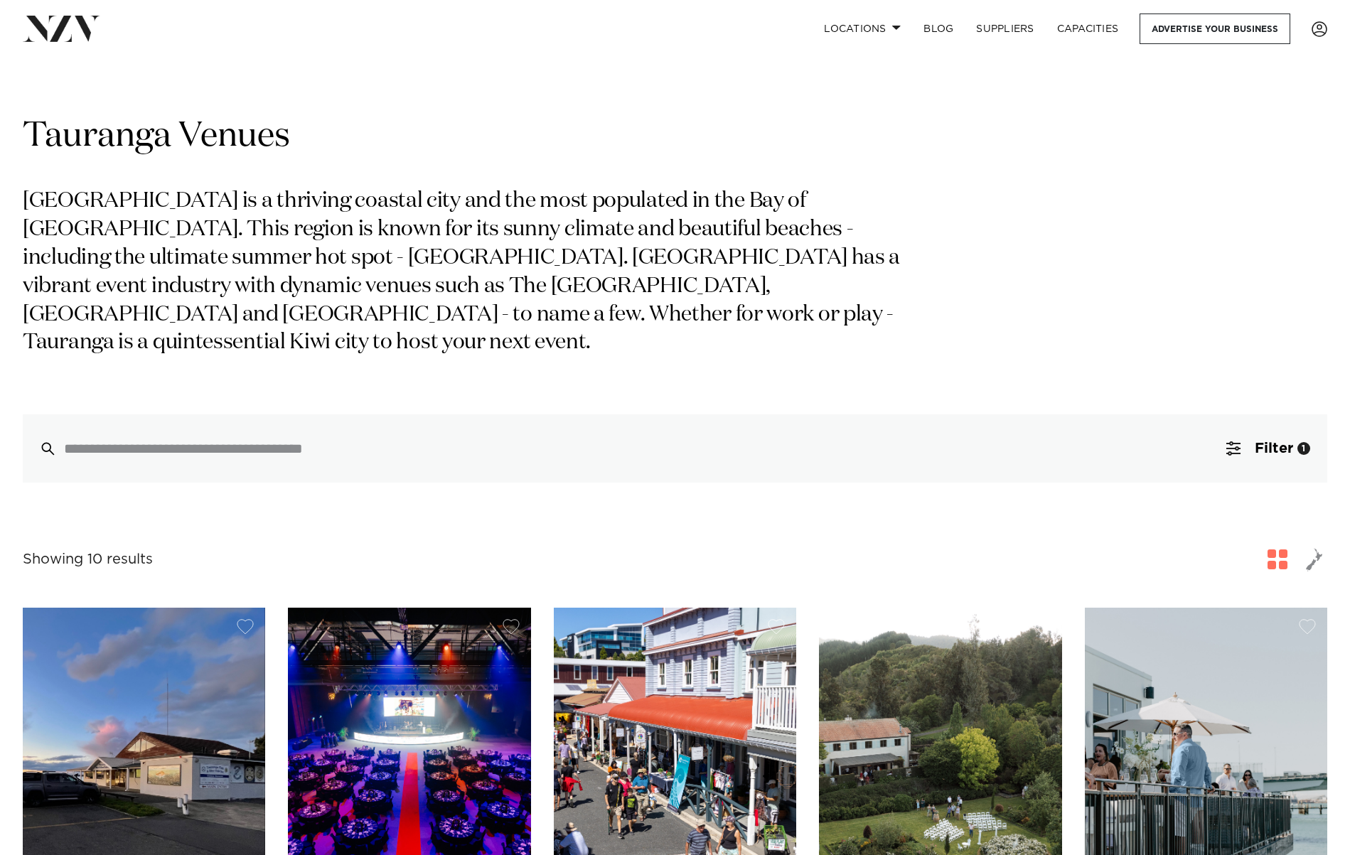 The width and height of the screenshot is (1350, 855). What do you see at coordinates (675, 136) in the screenshot?
I see `h1: Tauranga Venues` at bounding box center [675, 136].